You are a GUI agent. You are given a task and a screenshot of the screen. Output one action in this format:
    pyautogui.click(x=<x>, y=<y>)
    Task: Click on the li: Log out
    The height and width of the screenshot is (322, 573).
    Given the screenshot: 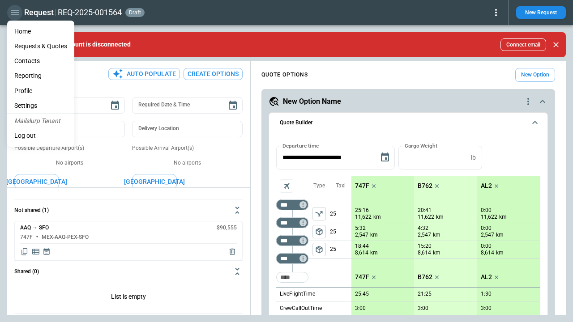 What is the action you would take?
    pyautogui.click(x=41, y=136)
    